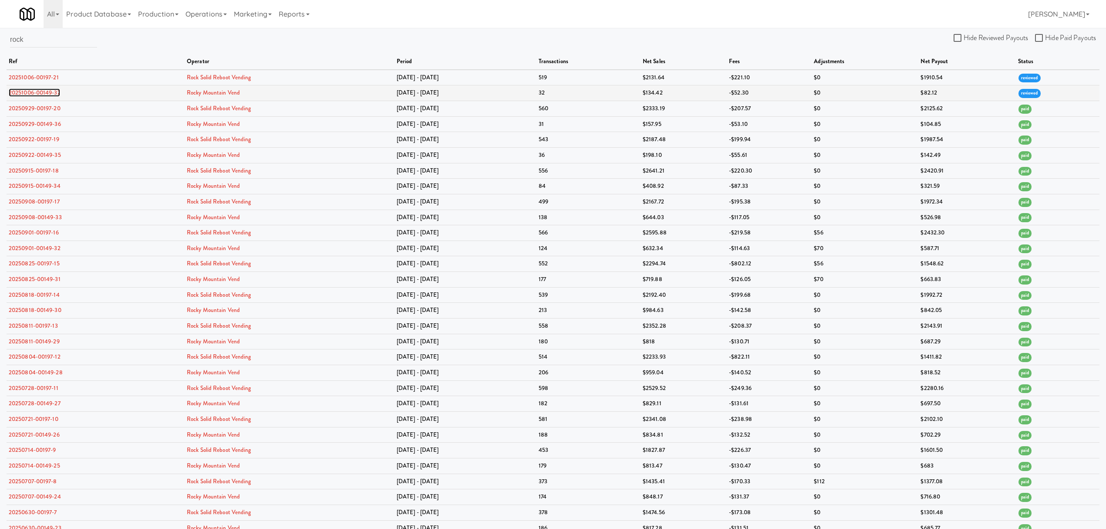 The height and width of the screenshot is (529, 1106). What do you see at coordinates (34, 108) in the screenshot?
I see `a: 20250929-00197-20` at bounding box center [34, 108].